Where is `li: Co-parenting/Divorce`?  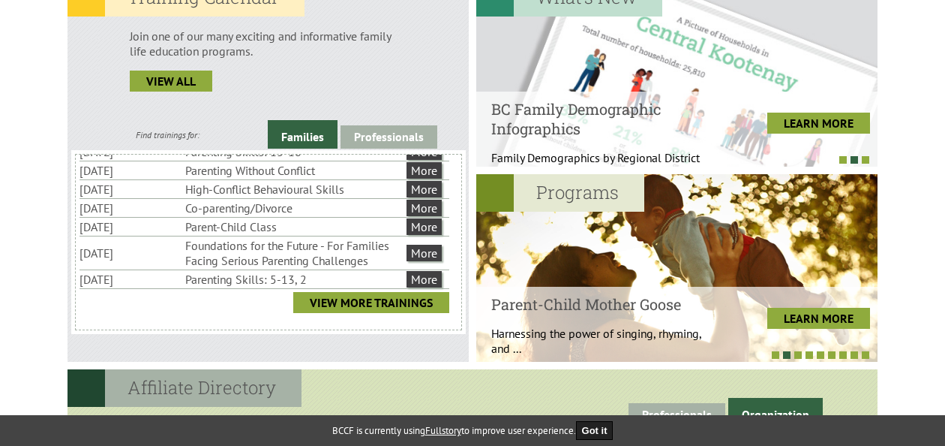 li: Co-parenting/Divorce is located at coordinates (294, 208).